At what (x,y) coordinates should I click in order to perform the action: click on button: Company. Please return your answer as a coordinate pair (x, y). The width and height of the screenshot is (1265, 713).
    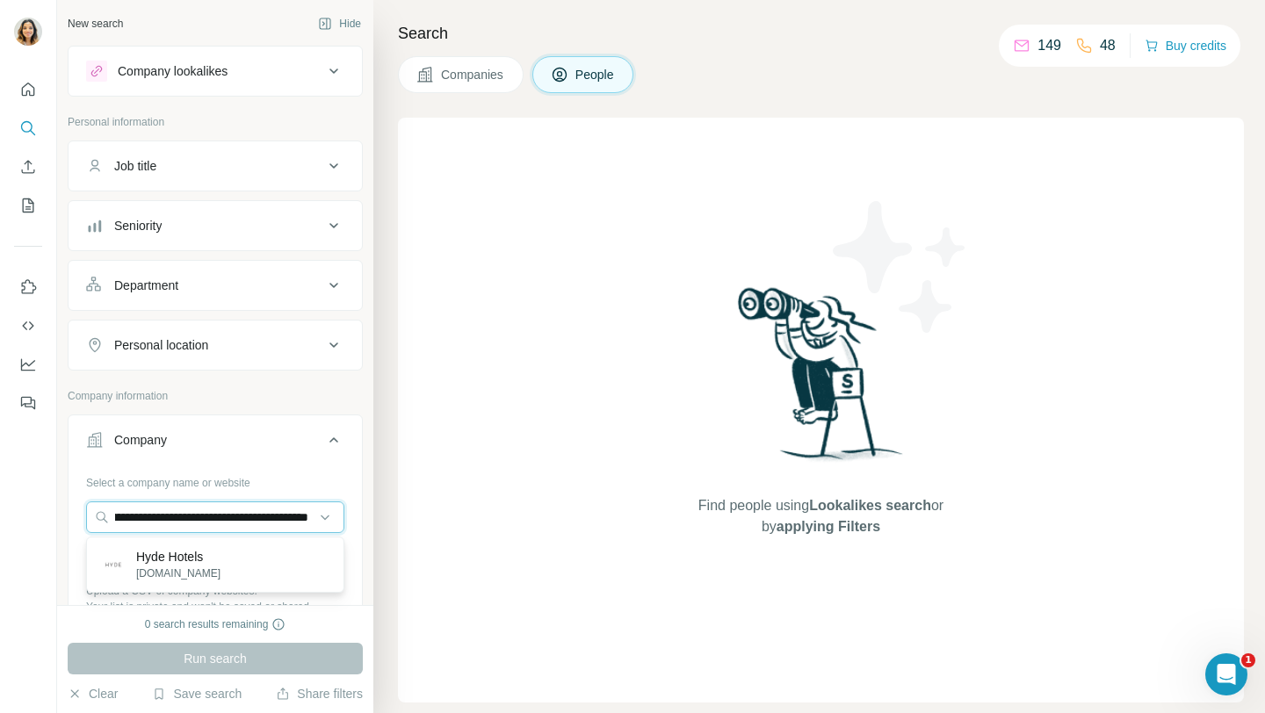
    Looking at the image, I should click on (215, 444).